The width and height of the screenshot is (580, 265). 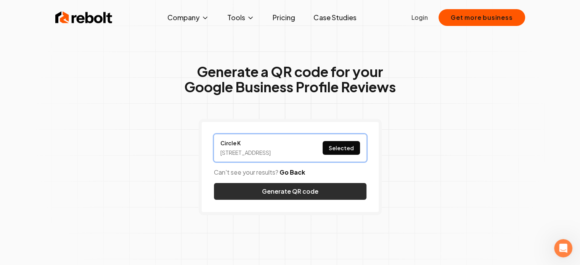 I want to click on button: Selected, so click(x=341, y=148).